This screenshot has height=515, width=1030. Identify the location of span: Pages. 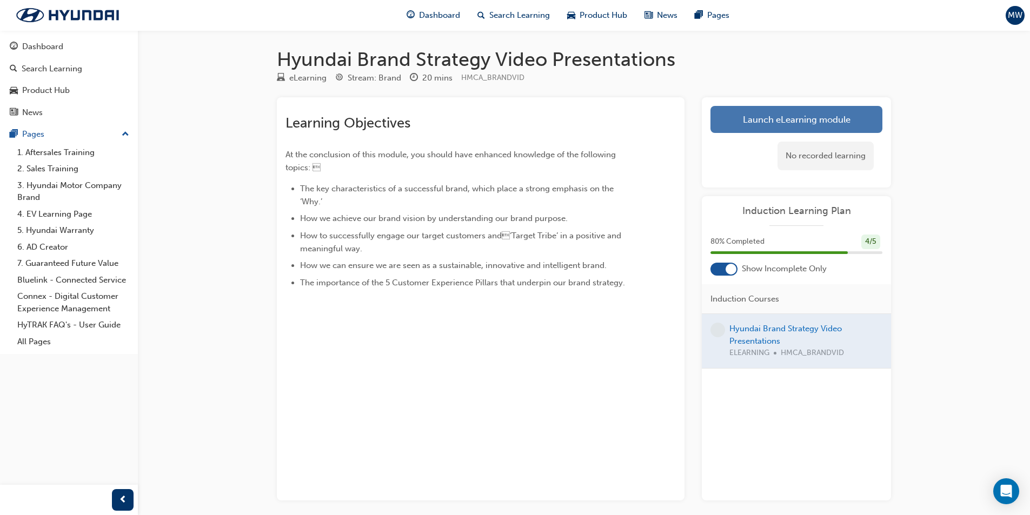
(718, 15).